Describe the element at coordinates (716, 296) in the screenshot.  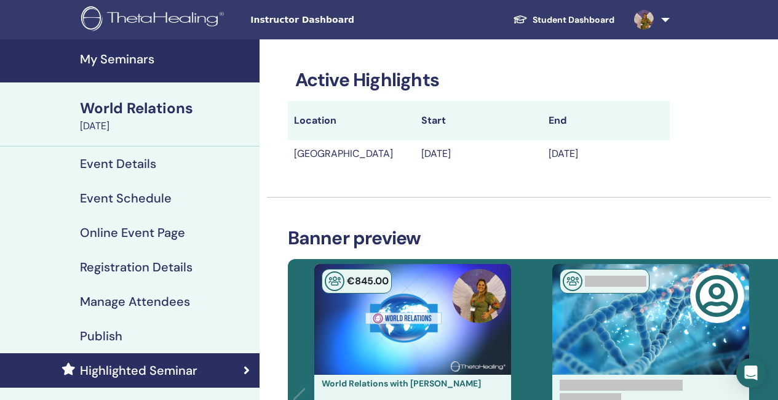
I see `img: user-circle-regular.svg` at that location.